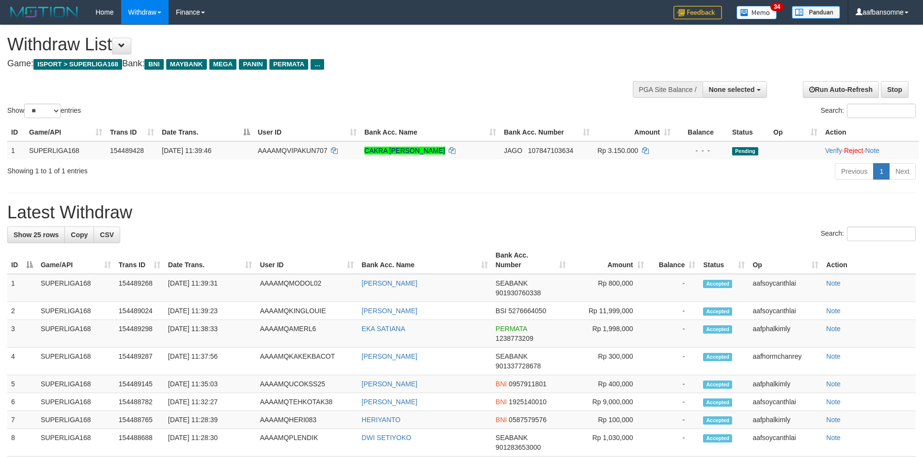 Image resolution: width=923 pixels, height=457 pixels. I want to click on h1: Latest Withdraw, so click(461, 213).